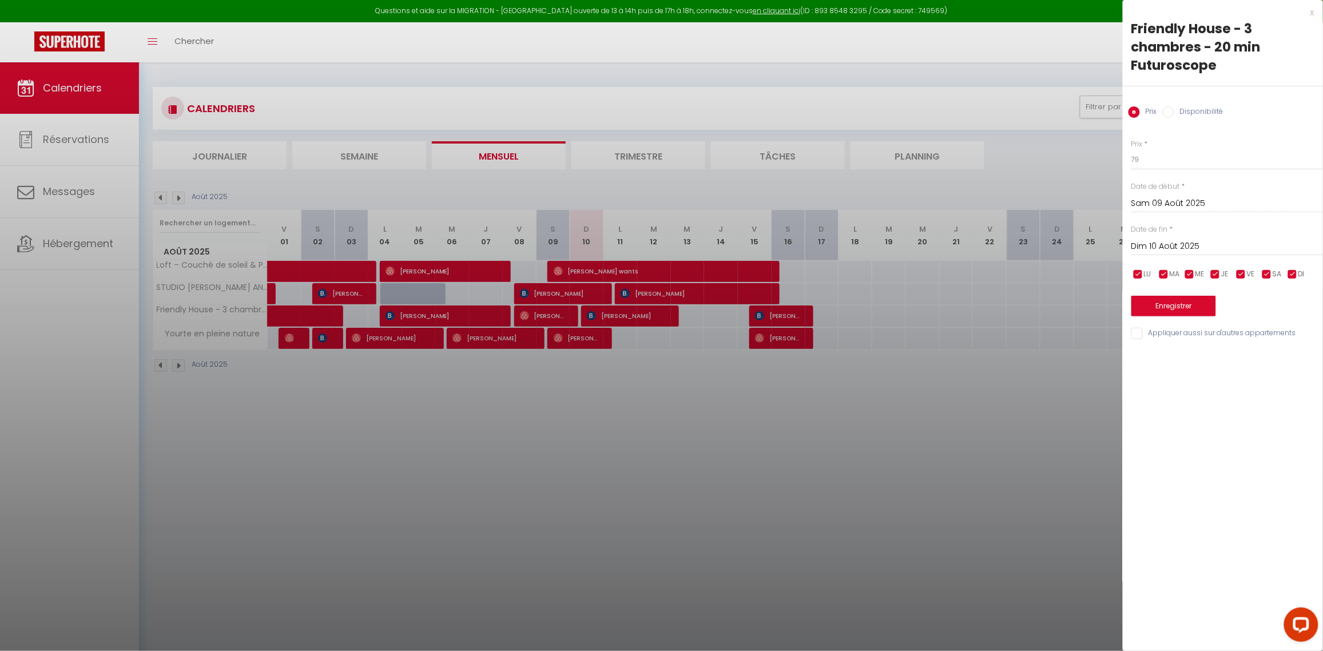 The height and width of the screenshot is (651, 1323). I want to click on span: LU, so click(1147, 274).